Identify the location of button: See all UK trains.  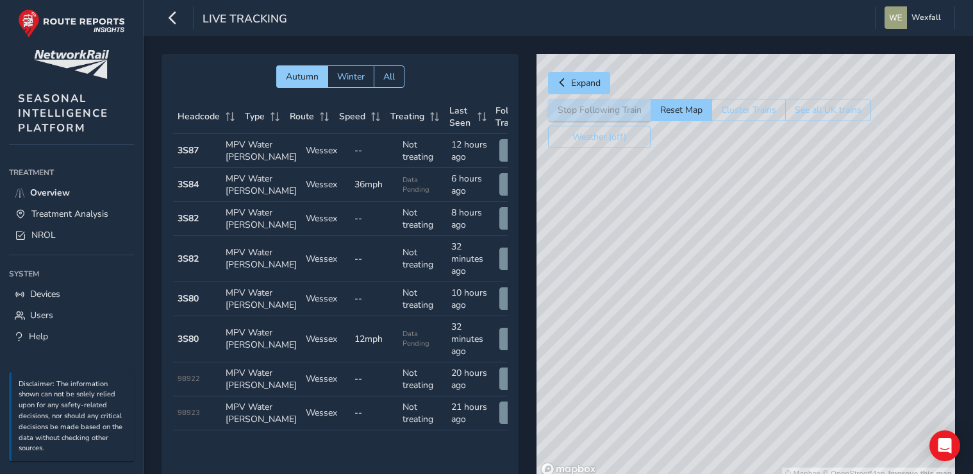
(828, 110).